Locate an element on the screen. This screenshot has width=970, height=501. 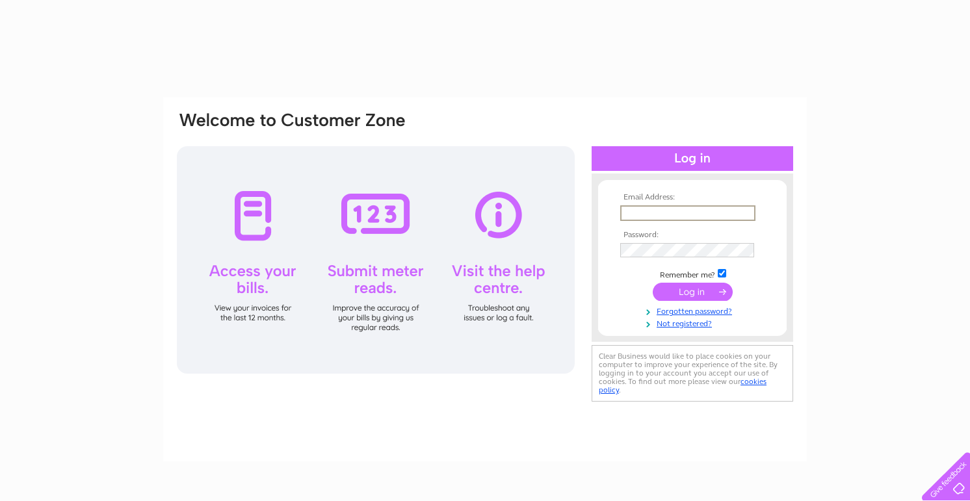
td: Remember me? is located at coordinates (692, 274).